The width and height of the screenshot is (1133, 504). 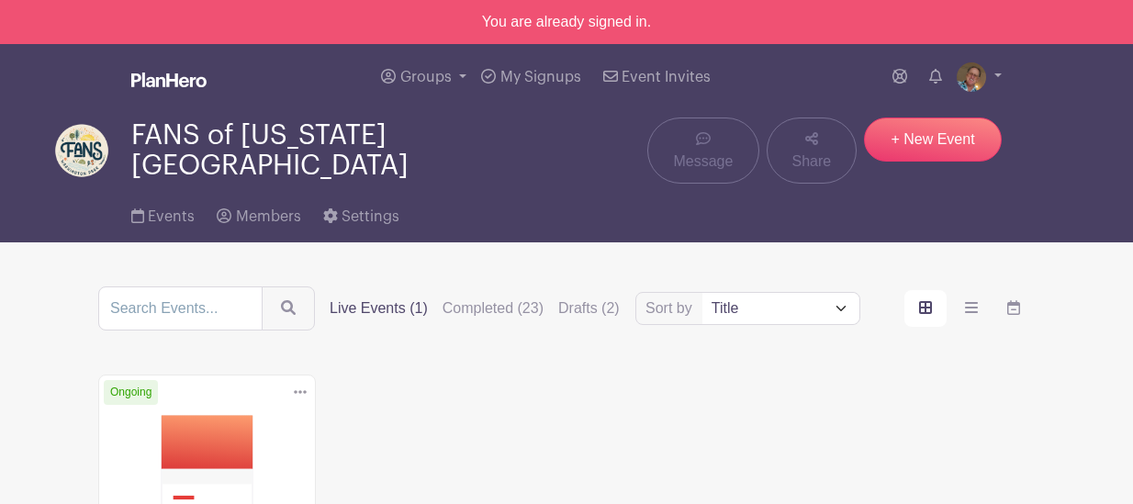 I want to click on a: Events, so click(x=163, y=213).